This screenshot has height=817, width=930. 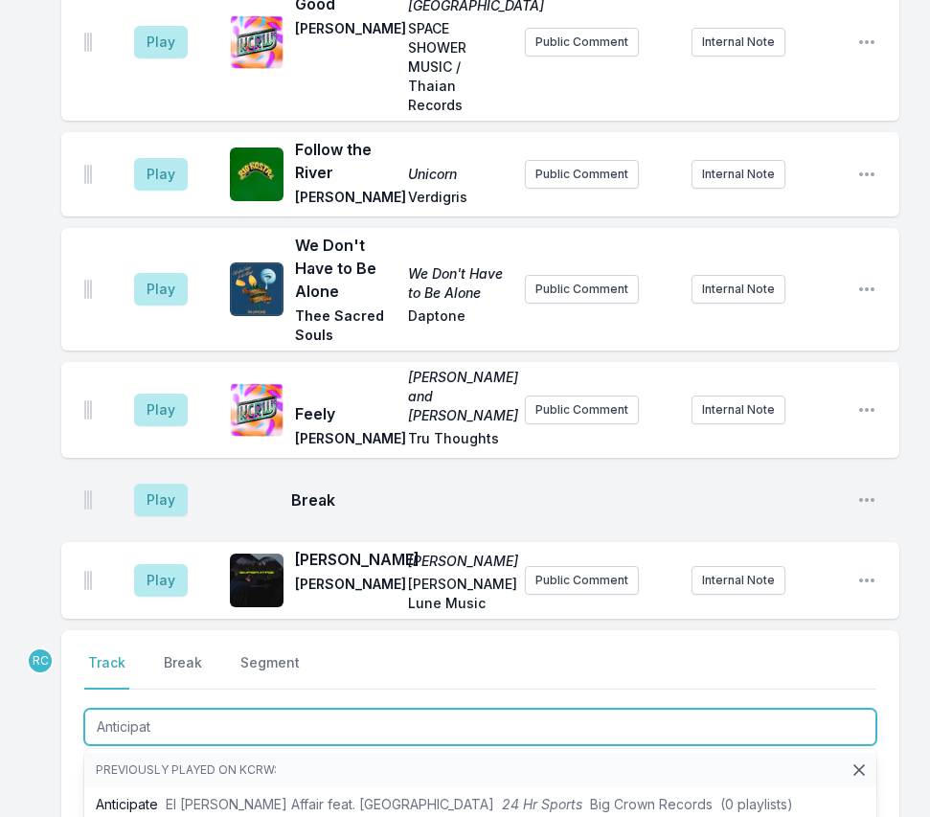 What do you see at coordinates (480, 727) in the screenshot?
I see `input: Track Title` at bounding box center [480, 727].